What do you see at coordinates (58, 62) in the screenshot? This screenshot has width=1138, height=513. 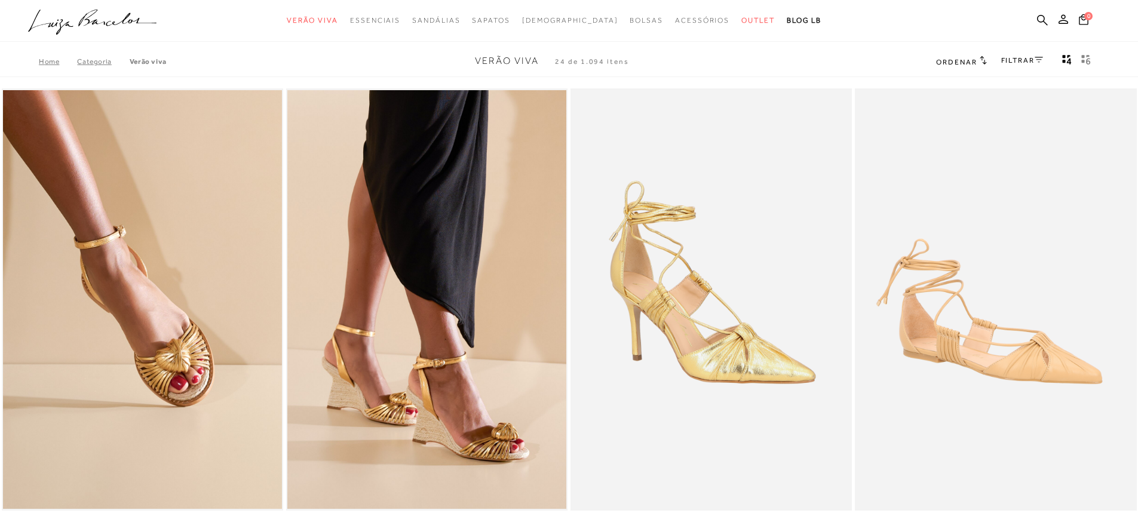 I see `a: Home` at bounding box center [58, 62].